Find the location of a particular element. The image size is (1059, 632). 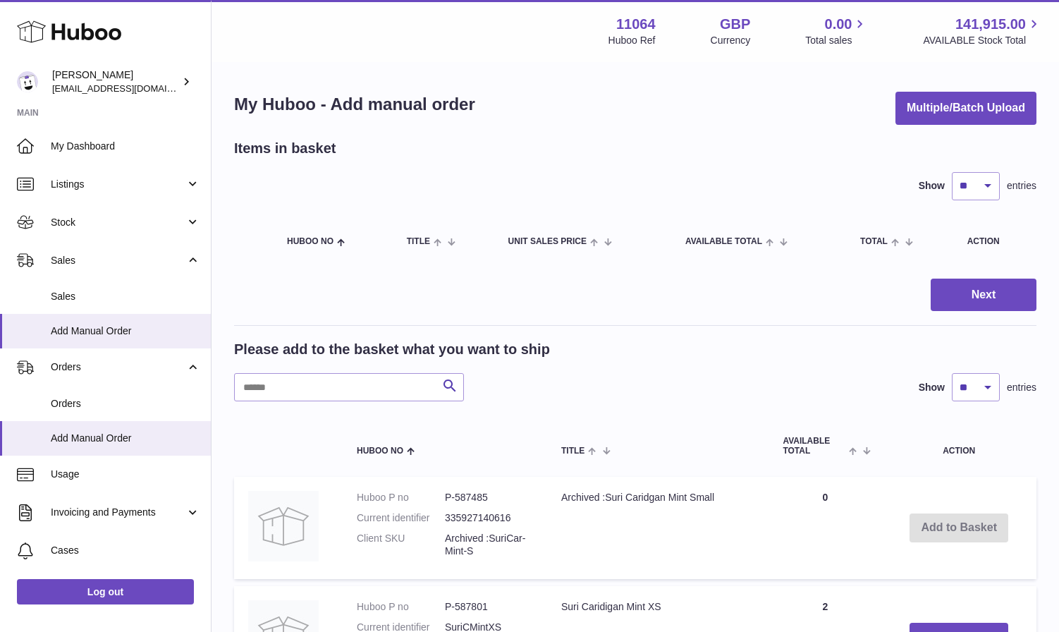

h2: Please add to the basket what you want to ship is located at coordinates (392, 349).